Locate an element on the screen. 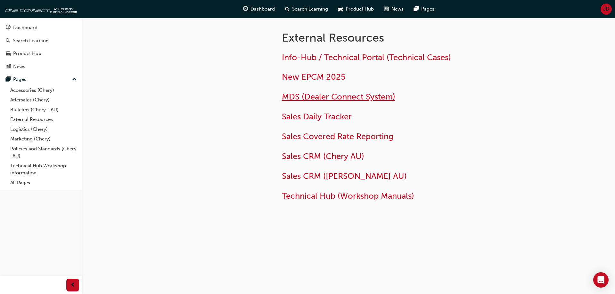 The image size is (615, 294). button: JD is located at coordinates (606, 9).